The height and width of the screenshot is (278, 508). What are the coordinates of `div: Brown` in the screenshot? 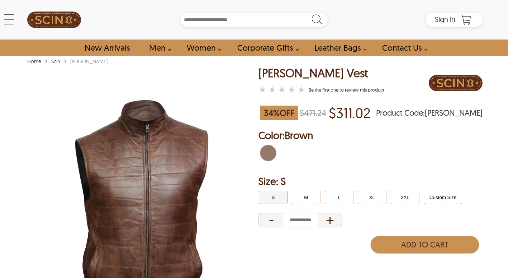 It's located at (268, 153).